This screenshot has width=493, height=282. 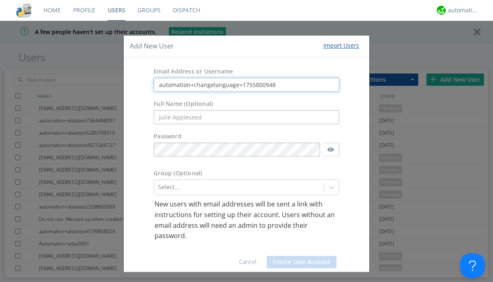 I want to click on div: automation+atlas, so click(x=463, y=10).